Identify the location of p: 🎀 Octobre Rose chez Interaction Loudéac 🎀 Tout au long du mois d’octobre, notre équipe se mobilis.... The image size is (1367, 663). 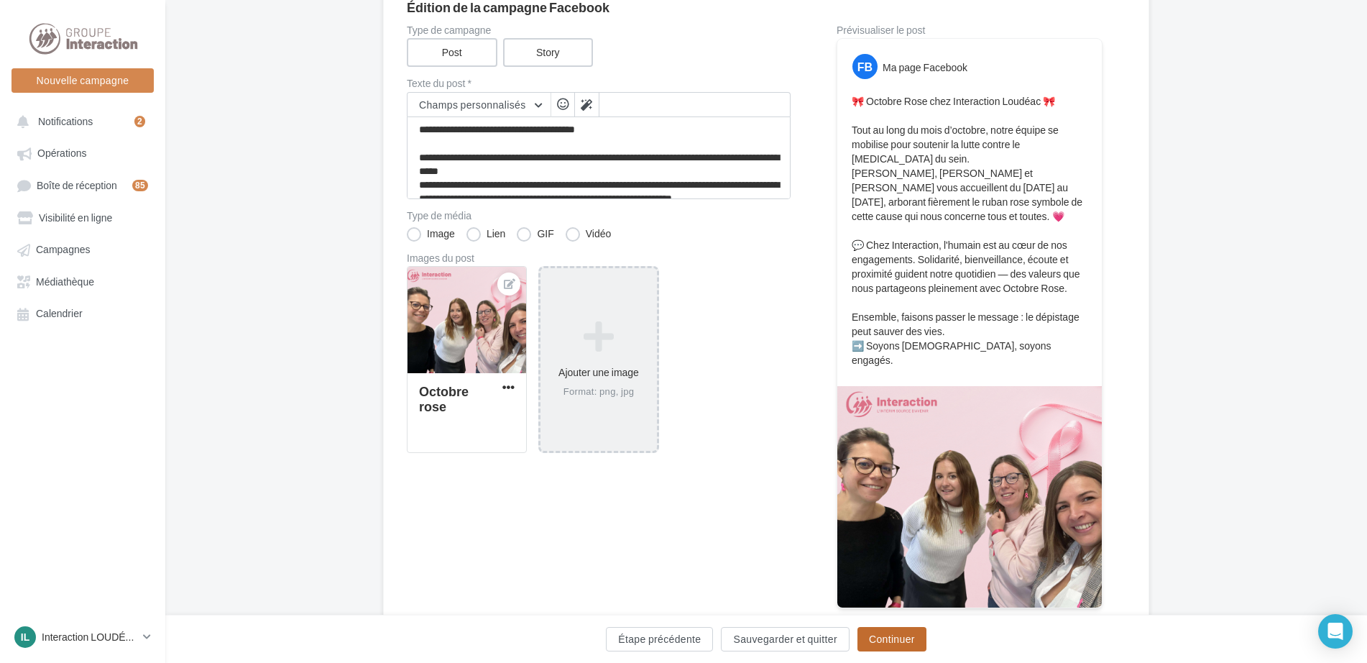
(970, 231).